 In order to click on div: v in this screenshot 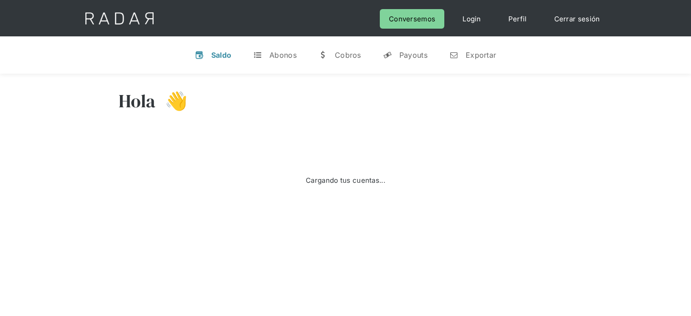, I will do `click(200, 55)`.